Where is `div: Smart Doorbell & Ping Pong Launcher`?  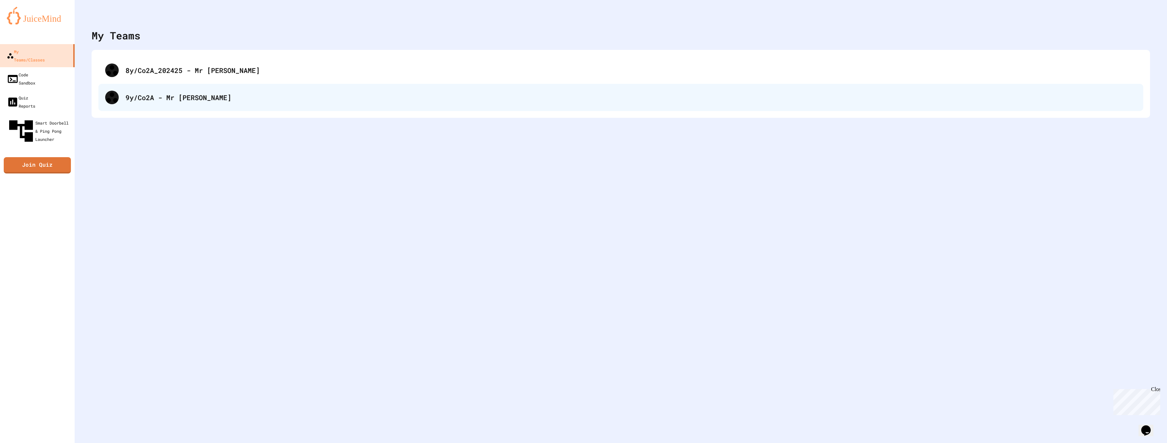 div: Smart Doorbell & Ping Pong Launcher is located at coordinates (39, 131).